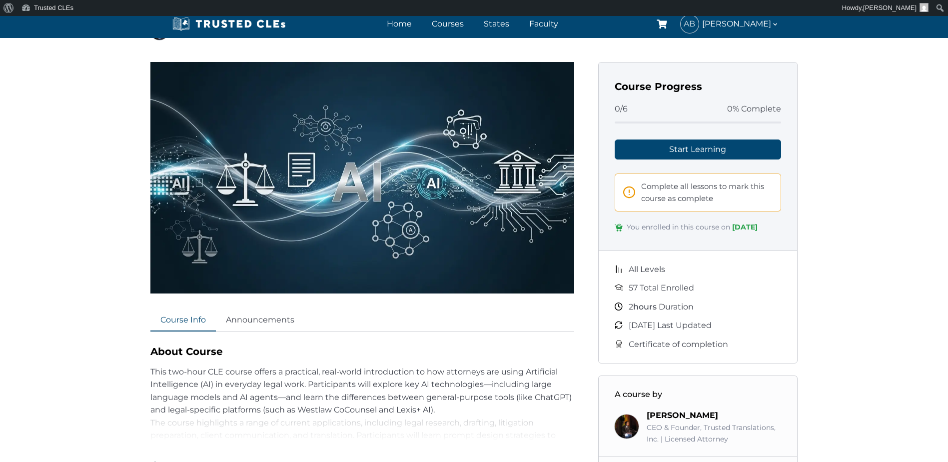  What do you see at coordinates (260, 320) in the screenshot?
I see `a: Announcements` at bounding box center [260, 320].